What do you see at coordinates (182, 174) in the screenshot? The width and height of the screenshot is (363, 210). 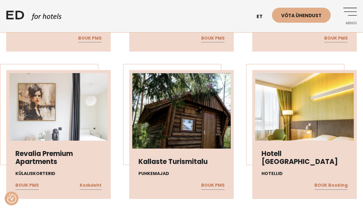 I see `h4: Puhkemajad` at bounding box center [182, 174].